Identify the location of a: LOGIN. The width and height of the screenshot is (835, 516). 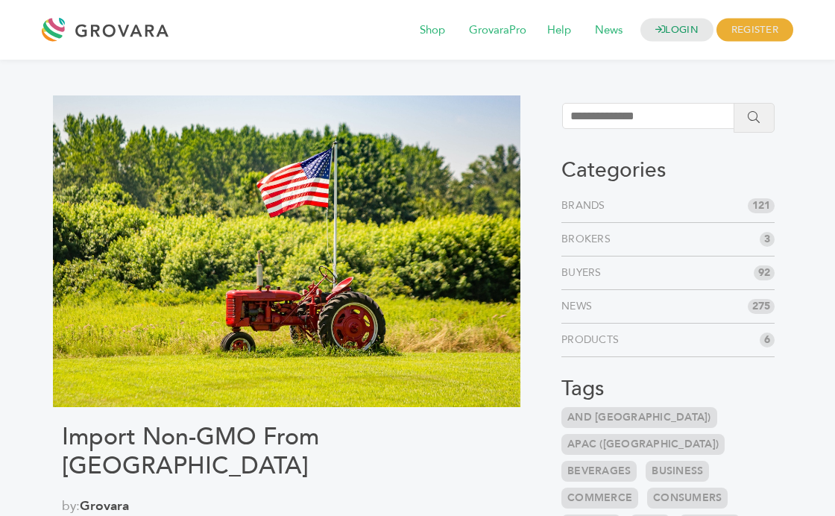
(677, 30).